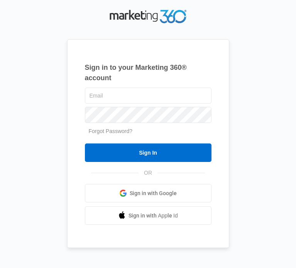 The image size is (296, 268). What do you see at coordinates (111, 131) in the screenshot?
I see `a: Forgot Password?` at bounding box center [111, 131].